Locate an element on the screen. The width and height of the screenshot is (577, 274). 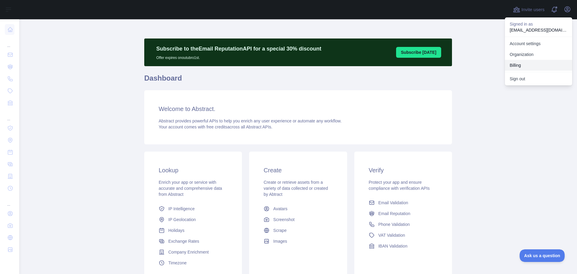
span: Exchange Rates is located at coordinates (184, 241).